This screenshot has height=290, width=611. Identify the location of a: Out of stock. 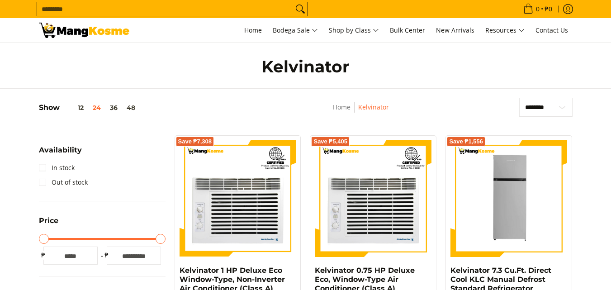
(63, 182).